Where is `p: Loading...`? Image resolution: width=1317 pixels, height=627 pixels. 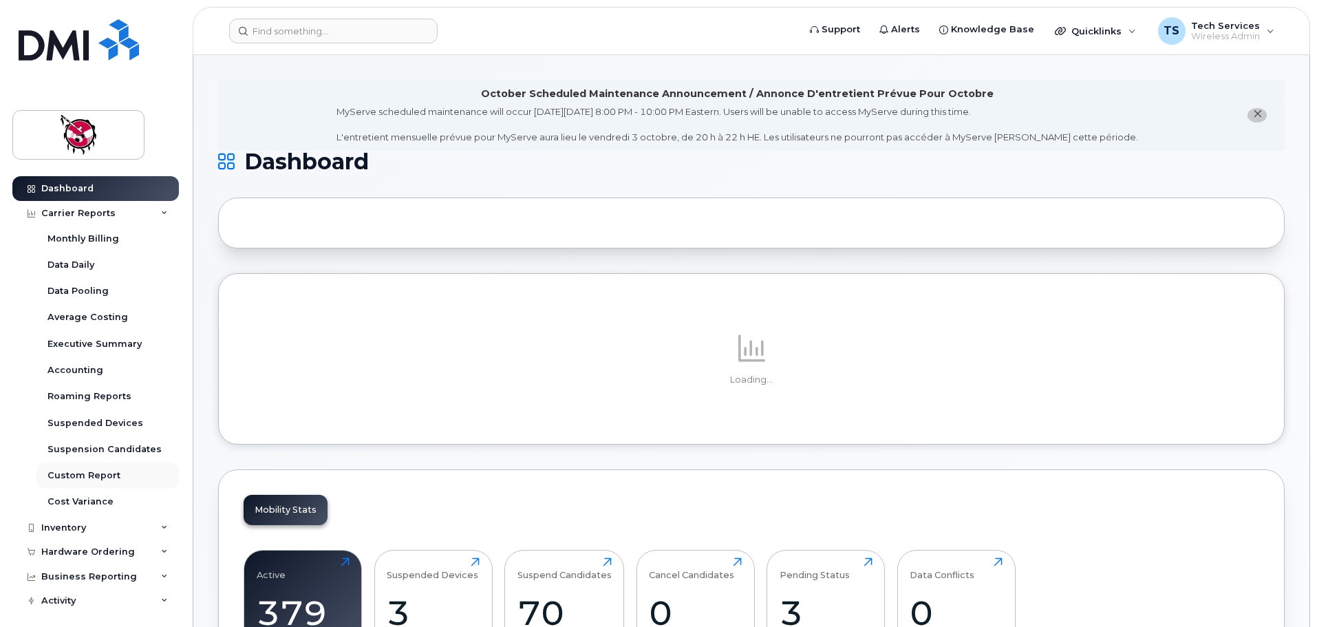 p: Loading... is located at coordinates (752, 380).